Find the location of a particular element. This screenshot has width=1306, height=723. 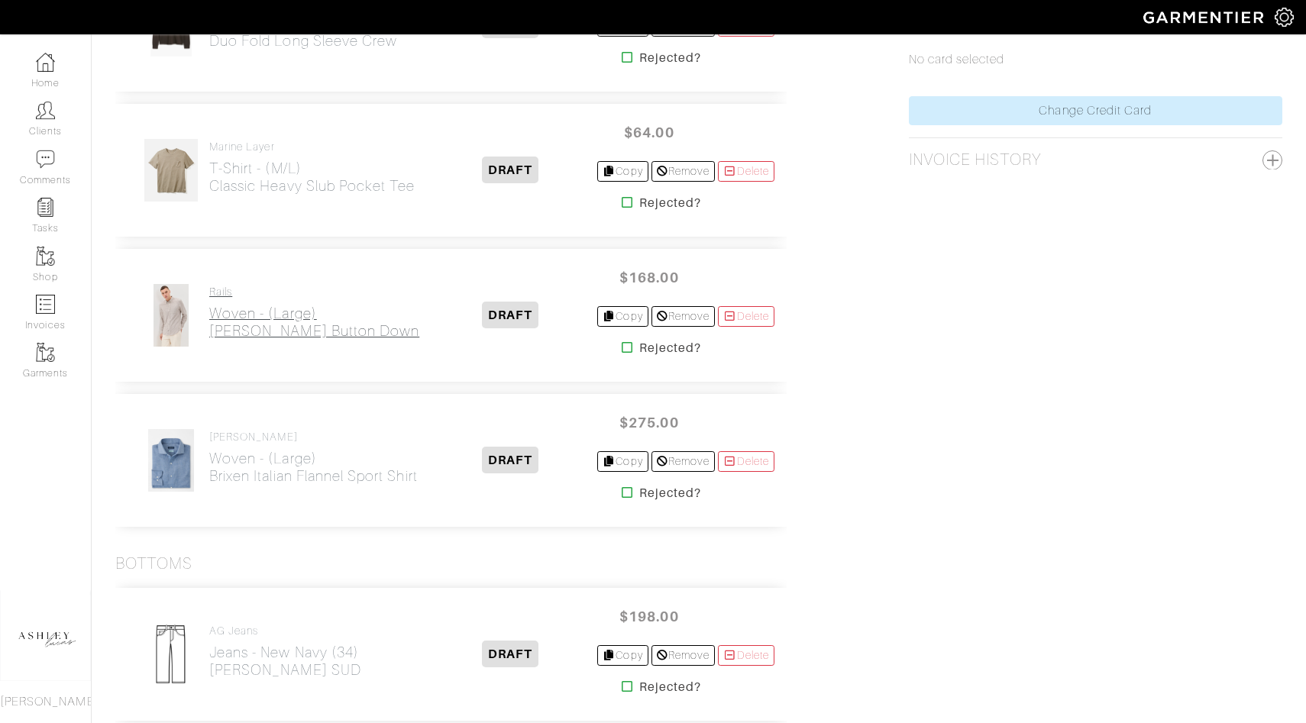

h4: Marine Layer is located at coordinates (312, 147).